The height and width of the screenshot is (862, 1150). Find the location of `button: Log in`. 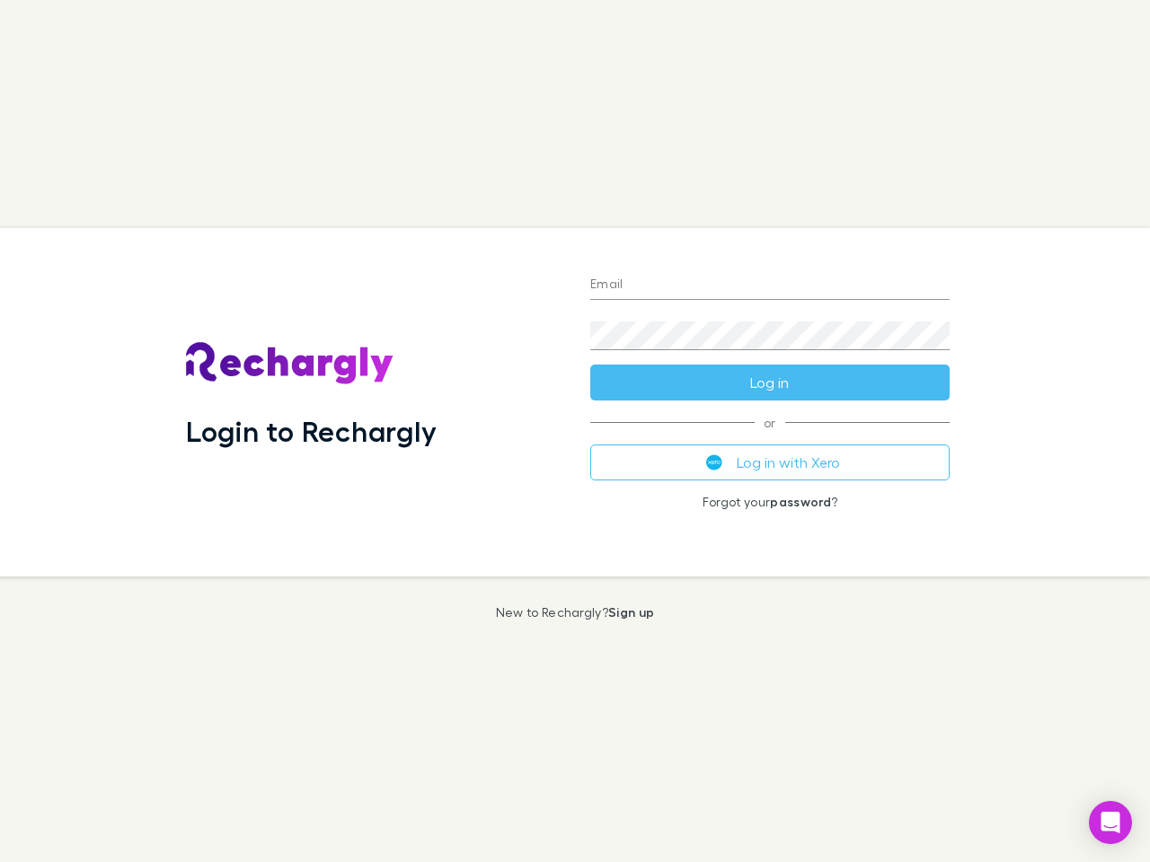

button: Log in is located at coordinates (770, 383).